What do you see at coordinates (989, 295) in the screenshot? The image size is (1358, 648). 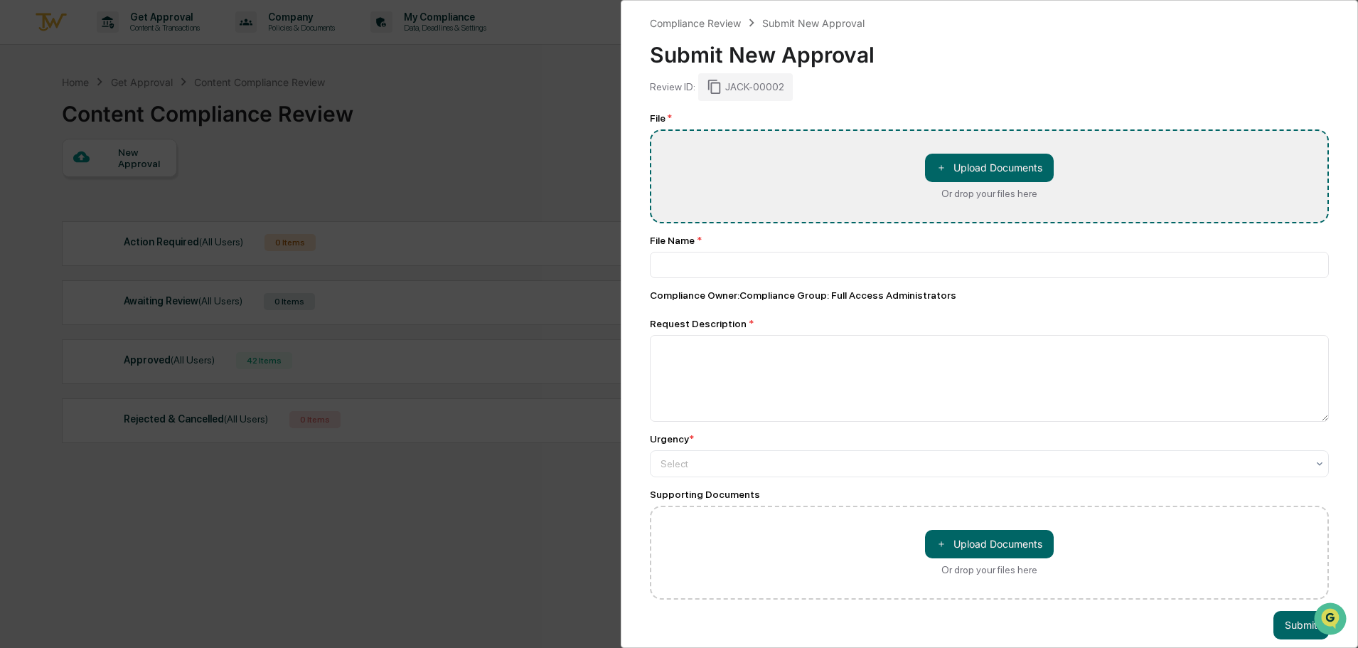 I see `div: Compliance Owner : Compliance Group: Full Access Administrators` at bounding box center [989, 295].